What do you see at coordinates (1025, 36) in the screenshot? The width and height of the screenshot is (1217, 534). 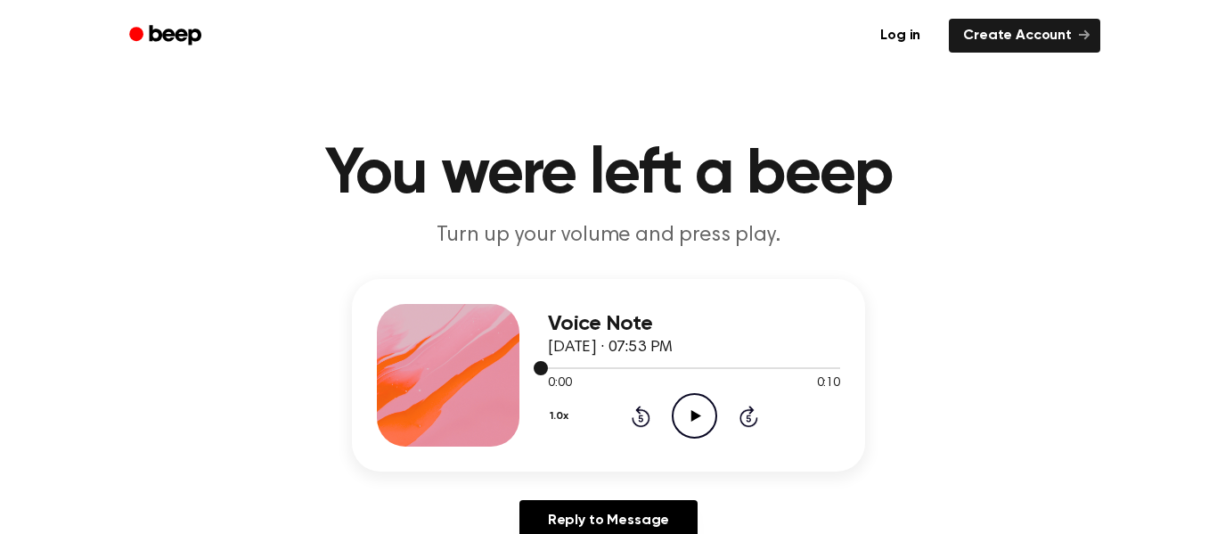 I see `a: Create Account` at bounding box center [1025, 36].